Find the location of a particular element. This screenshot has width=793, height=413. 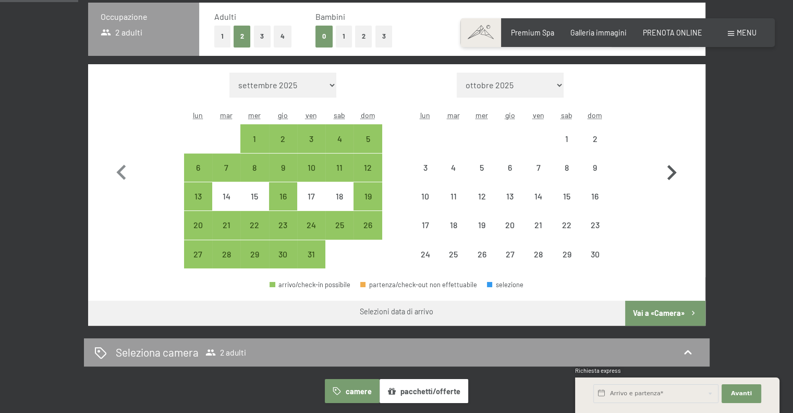

div: Thu Oct 02 2025 is located at coordinates (283, 138).